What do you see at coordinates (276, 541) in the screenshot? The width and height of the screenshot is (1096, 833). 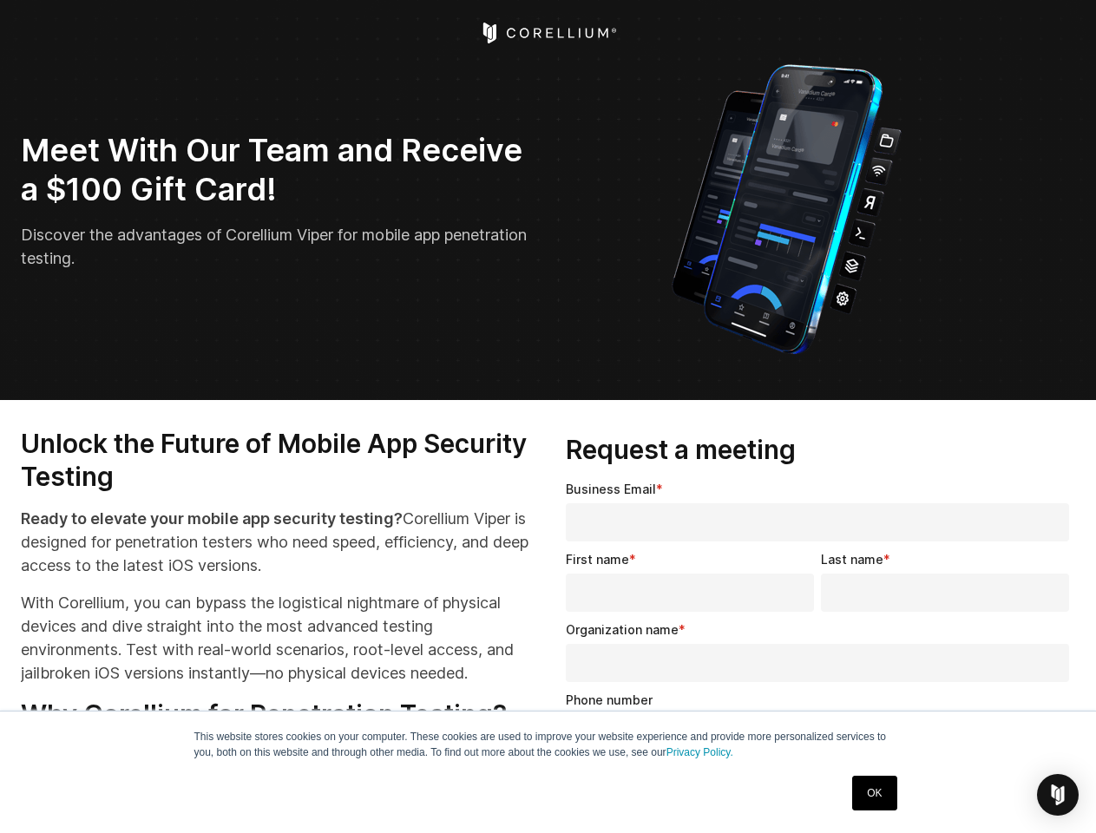 I see `p: Corellium Viper is designed for penetration testers who need speed, efficiency, and deep access t...` at bounding box center [276, 541].